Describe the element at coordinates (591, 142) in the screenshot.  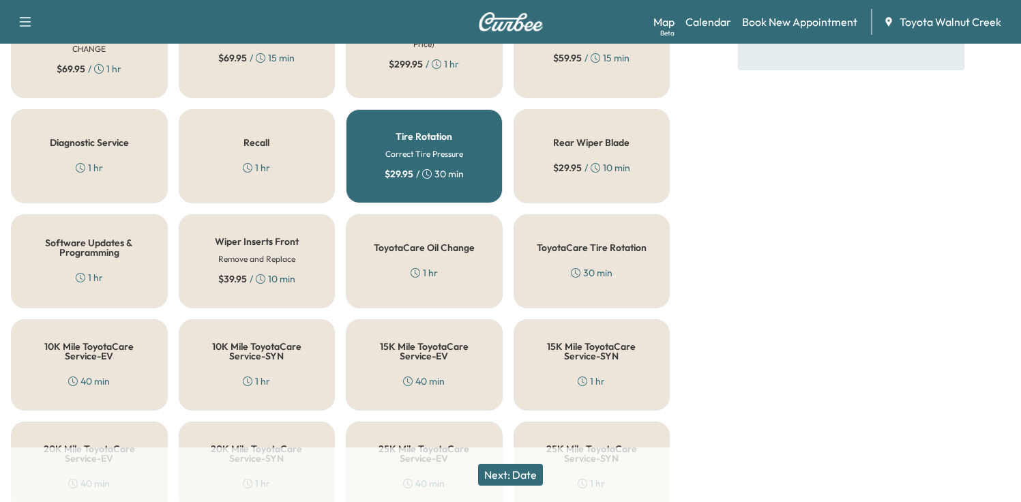
I see `h5: Rear Wiper Blade` at that location.